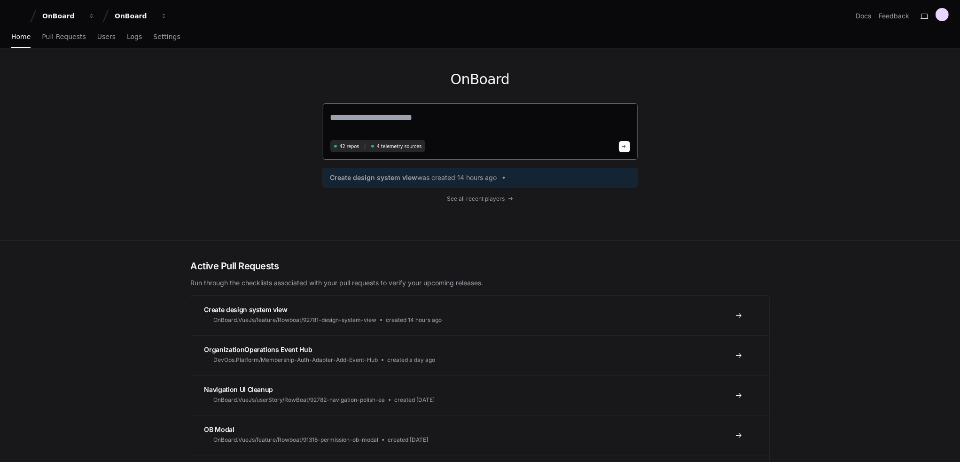 Image resolution: width=960 pixels, height=462 pixels. Describe the element at coordinates (219, 429) in the screenshot. I see `span: OB Modal` at that location.